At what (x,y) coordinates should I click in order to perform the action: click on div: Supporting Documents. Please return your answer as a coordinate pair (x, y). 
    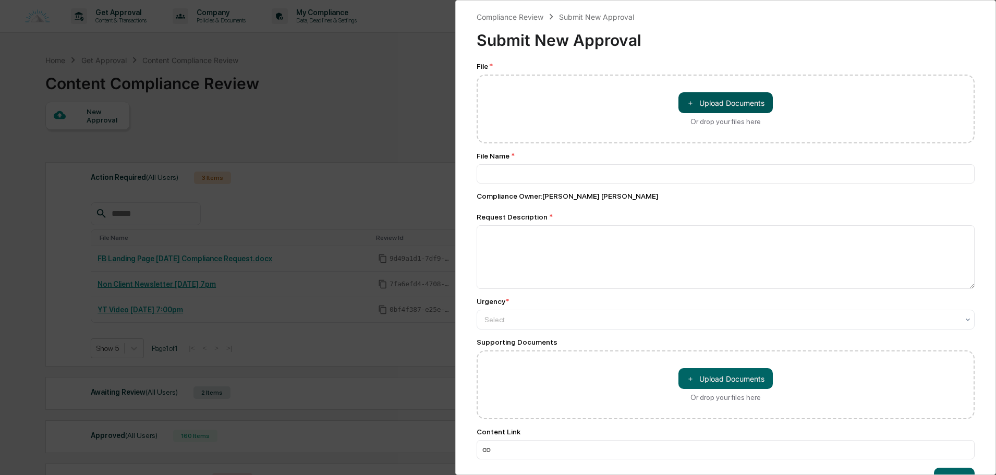
    Looking at the image, I should click on (725, 342).